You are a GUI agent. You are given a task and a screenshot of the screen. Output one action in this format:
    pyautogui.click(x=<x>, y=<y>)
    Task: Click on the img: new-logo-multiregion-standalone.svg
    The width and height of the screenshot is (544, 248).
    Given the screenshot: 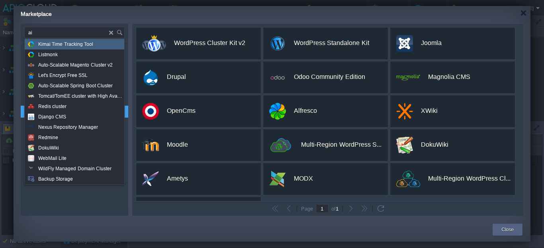 What is the action you would take?
    pyautogui.click(x=281, y=145)
    